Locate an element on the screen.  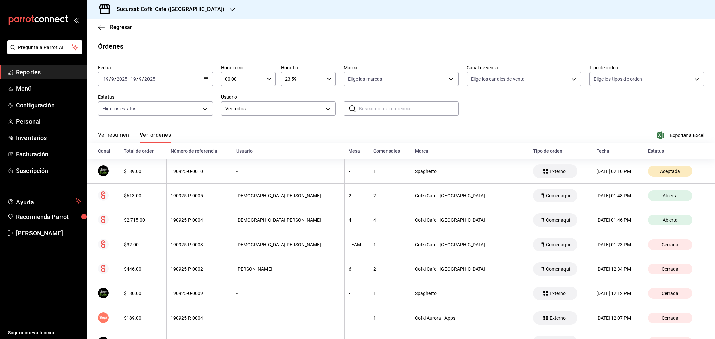
div: $180.00 is located at coordinates (143, 294).